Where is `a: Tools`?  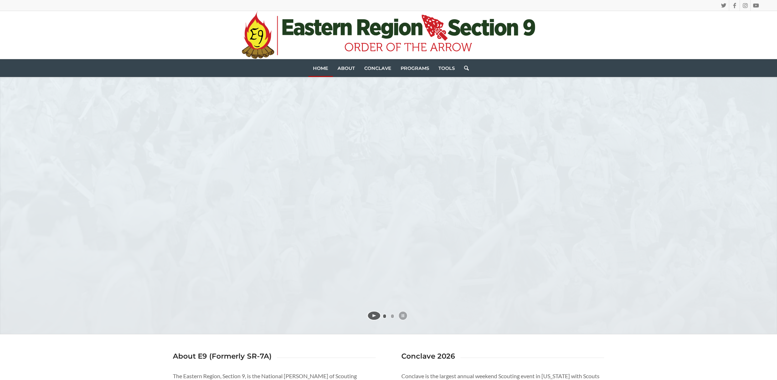
a: Tools is located at coordinates (447, 68).